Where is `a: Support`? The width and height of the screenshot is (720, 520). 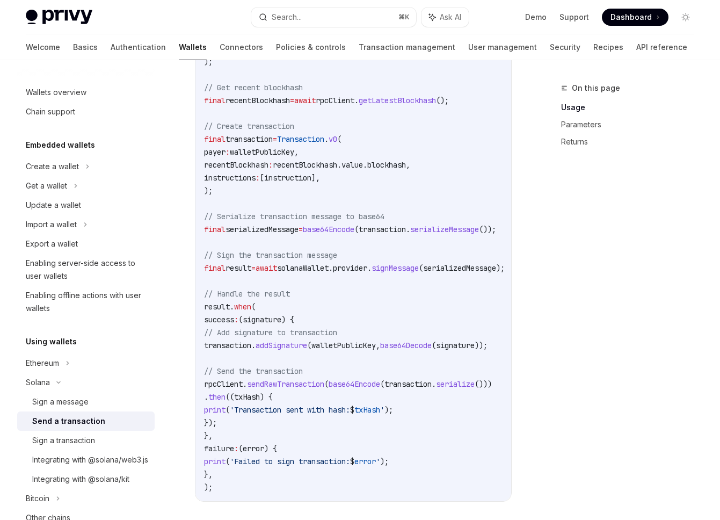 a: Support is located at coordinates (574, 17).